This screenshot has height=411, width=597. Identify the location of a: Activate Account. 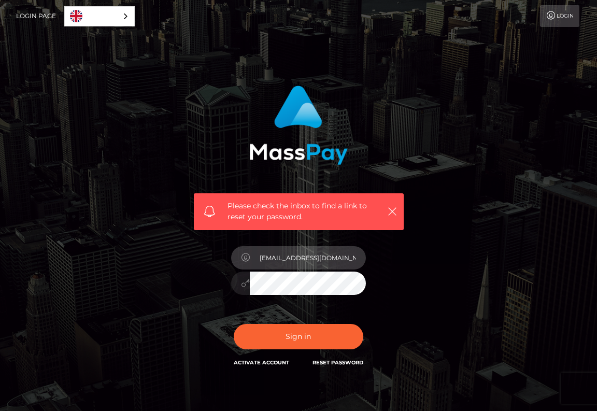
(261, 362).